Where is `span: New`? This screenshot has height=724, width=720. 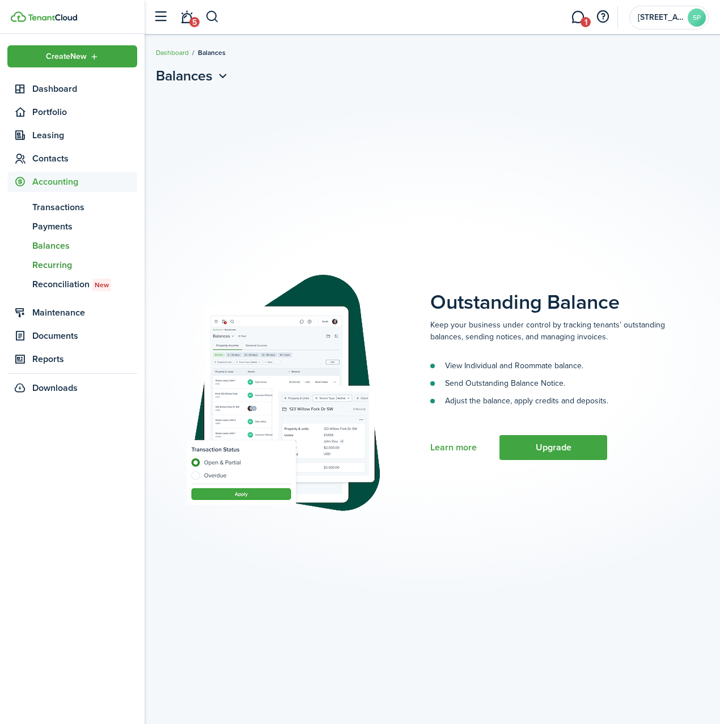 span: New is located at coordinates (101, 285).